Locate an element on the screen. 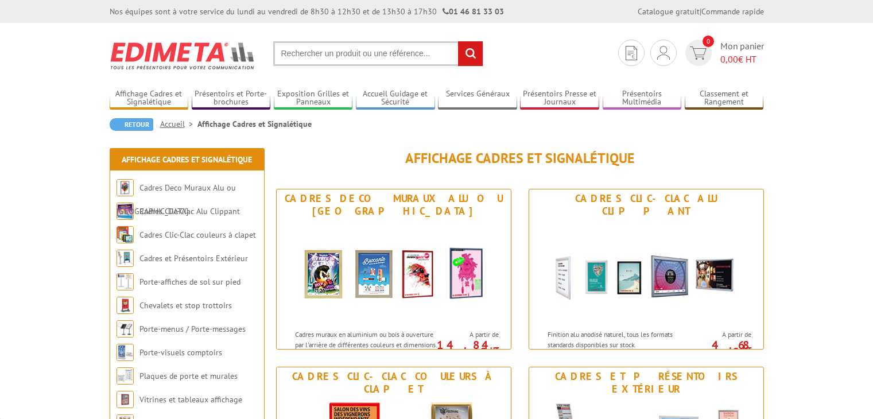 The height and width of the screenshot is (419, 873). div: Nos équipes sont à votre service du lundi au vendredi de 8h30 à 12h30 et de 13h30 à 17h30 is located at coordinates (306, 11).